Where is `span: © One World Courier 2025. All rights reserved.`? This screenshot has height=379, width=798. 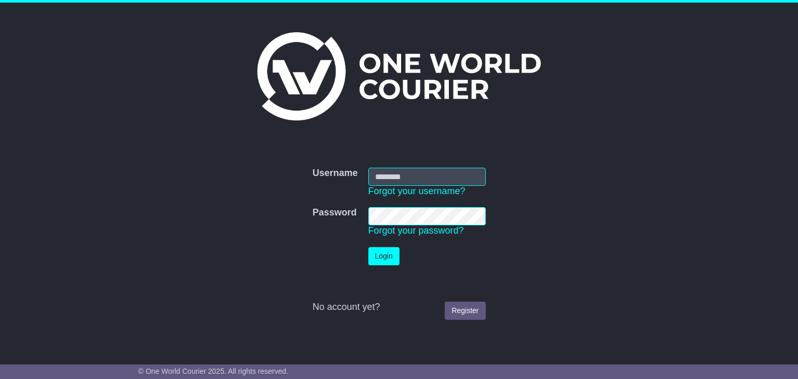
span: © One World Courier 2025. All rights reserved. is located at coordinates (213, 371).